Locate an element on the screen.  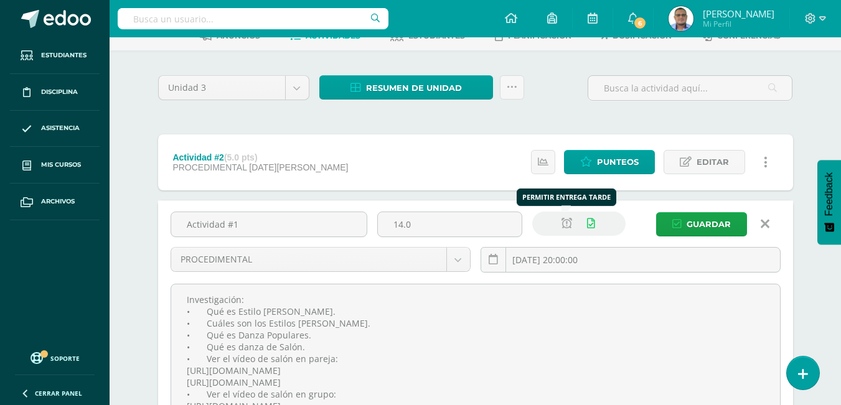
a: Estudiantes is located at coordinates (55, 55).